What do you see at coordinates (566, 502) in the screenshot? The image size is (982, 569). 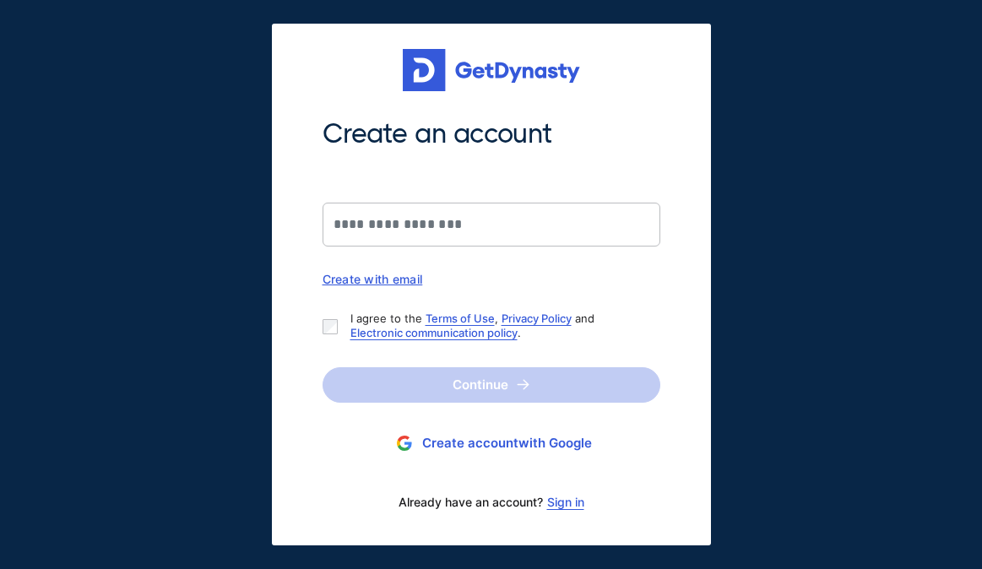 I see `a: Sign in` at bounding box center [566, 502].